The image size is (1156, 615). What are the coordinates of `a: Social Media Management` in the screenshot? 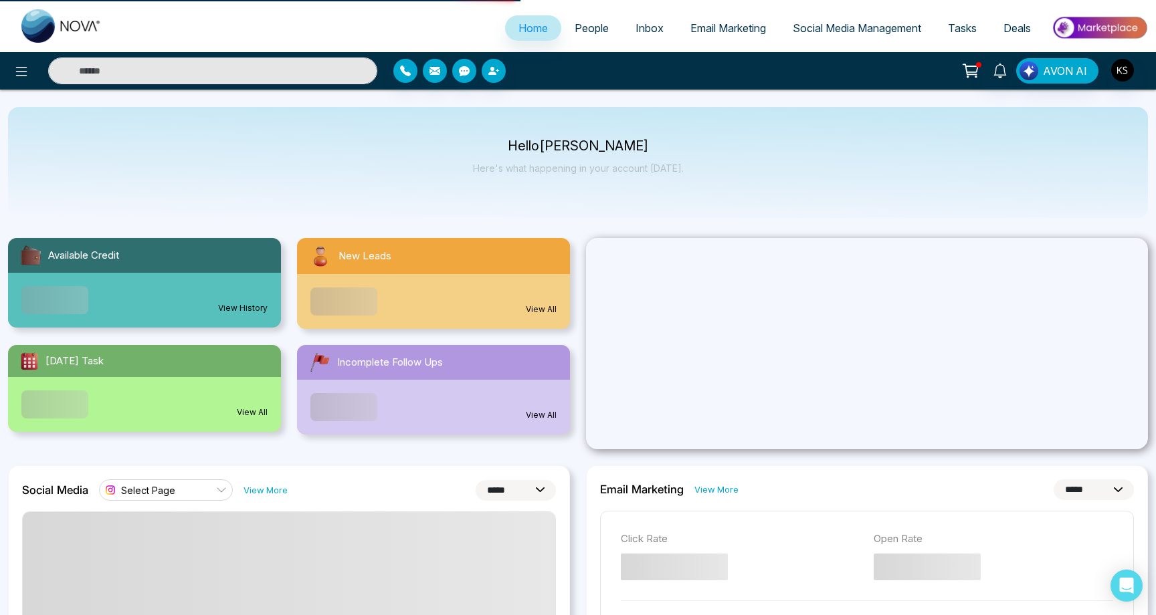 It's located at (857, 28).